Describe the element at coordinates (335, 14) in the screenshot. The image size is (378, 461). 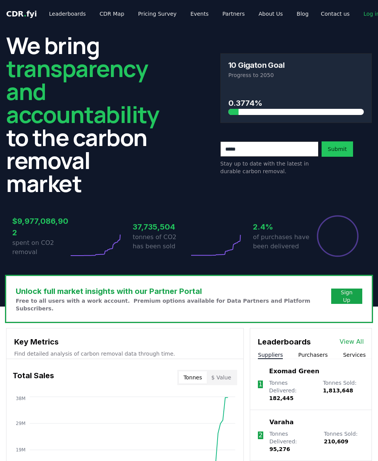
I see `a: Contact us` at that location.